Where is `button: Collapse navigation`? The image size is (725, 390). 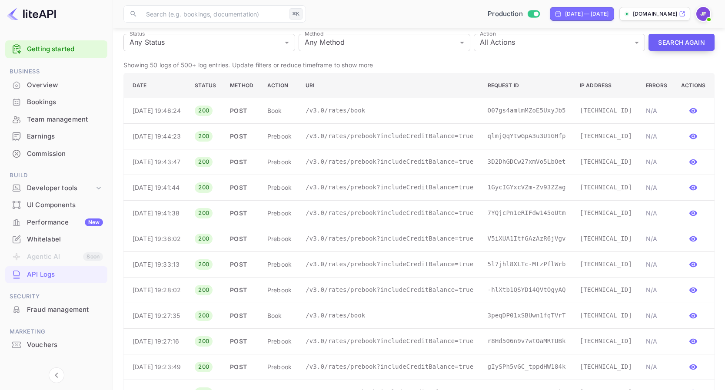
button: Collapse navigation is located at coordinates (56, 375).